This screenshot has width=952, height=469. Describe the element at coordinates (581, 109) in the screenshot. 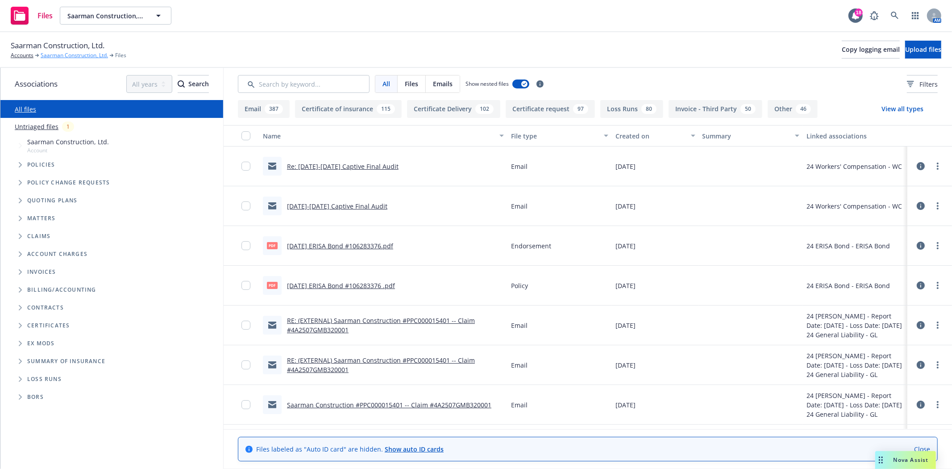

I see `div: 97` at that location.